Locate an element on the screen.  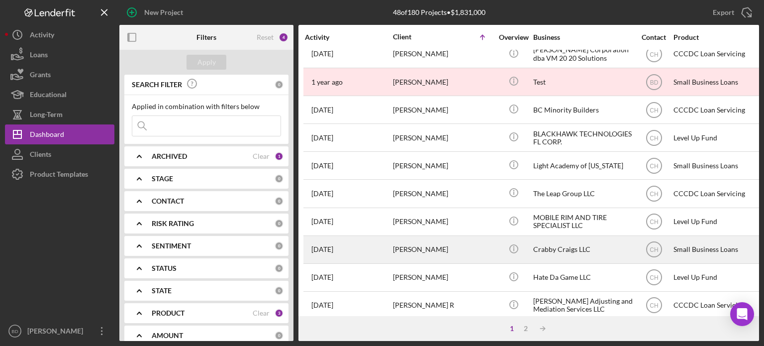
time: 2025-07-10 15:06 is located at coordinates (322, 166).